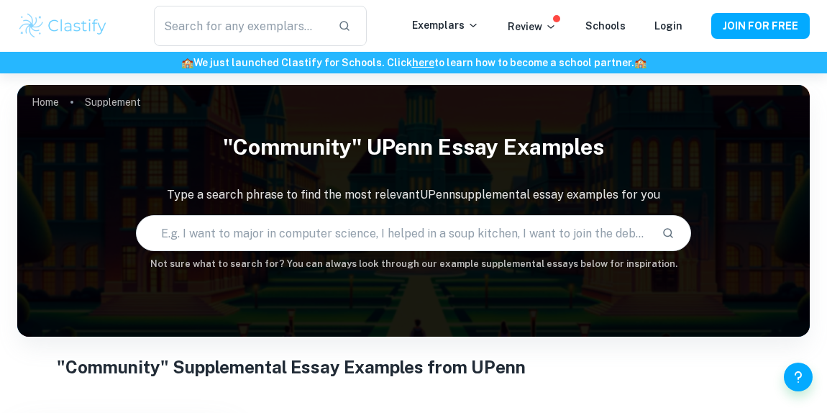 The image size is (827, 413). What do you see at coordinates (445, 25) in the screenshot?
I see `p: Exemplars` at bounding box center [445, 25].